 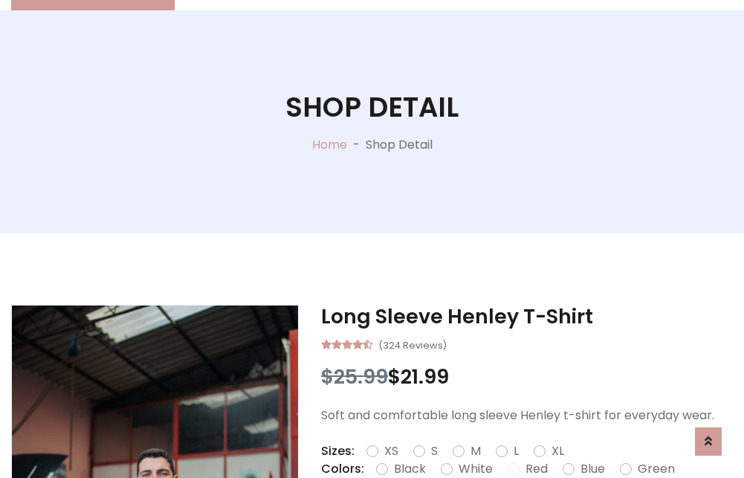 What do you see at coordinates (476, 451) in the screenshot?
I see `label: M` at bounding box center [476, 451].